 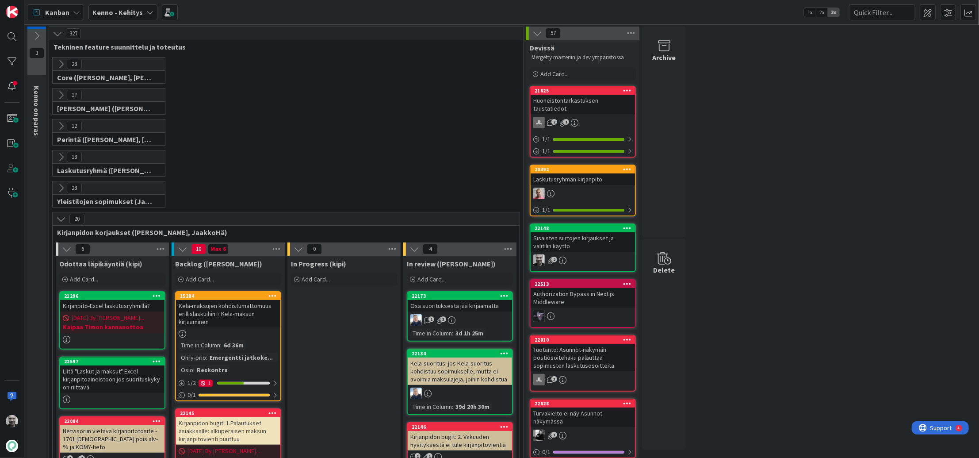 What do you see at coordinates (228, 382) in the screenshot?
I see `div: 1/21` at bounding box center [228, 382].